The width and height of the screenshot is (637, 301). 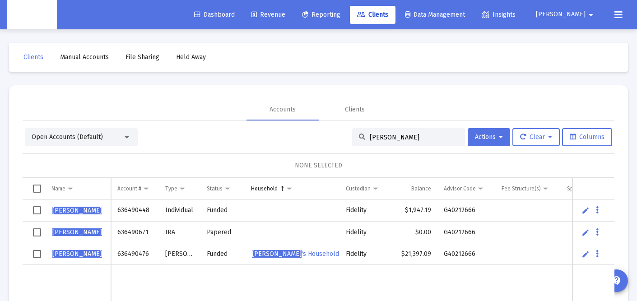 What do you see at coordinates (289, 188) in the screenshot?
I see `span: Show filter options for column 'Household'` at bounding box center [289, 188].